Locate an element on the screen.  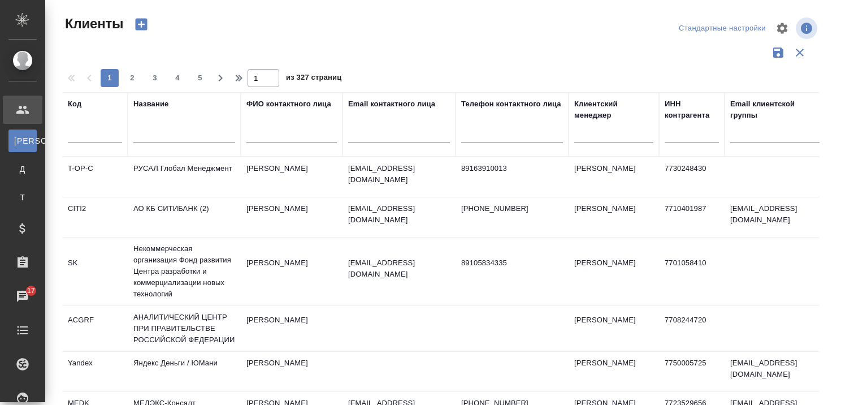
span: 3 is located at coordinates (155, 78).